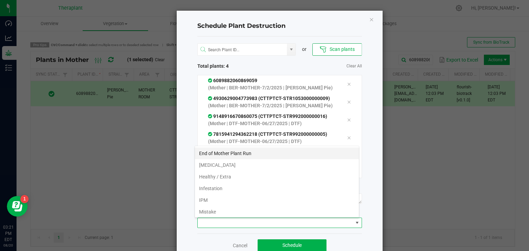 Image resolution: width=529 pixels, height=251 pixels. What do you see at coordinates (277, 200) in the screenshot?
I see `li: IPM` at bounding box center [277, 200].